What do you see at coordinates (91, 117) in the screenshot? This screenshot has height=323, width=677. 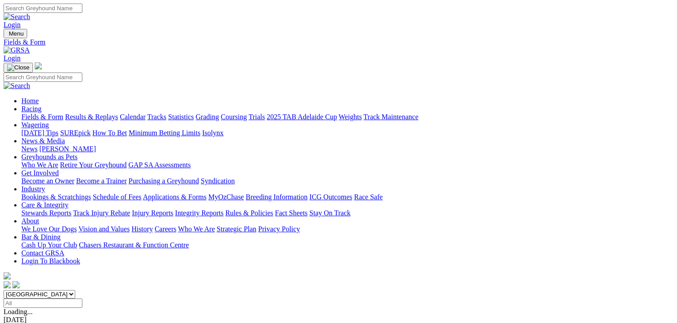 I see `a: Results & Replays` at bounding box center [91, 117].